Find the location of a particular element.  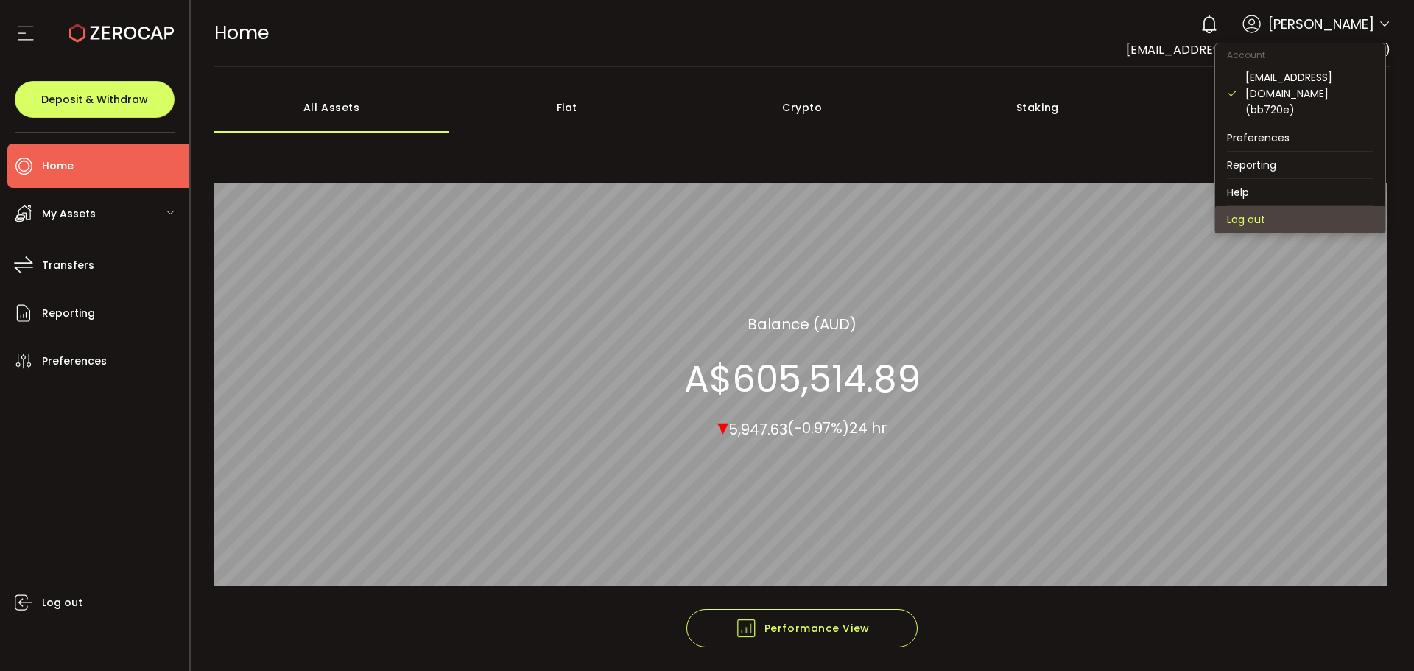

div: Chat Widget is located at coordinates (1377, 636).